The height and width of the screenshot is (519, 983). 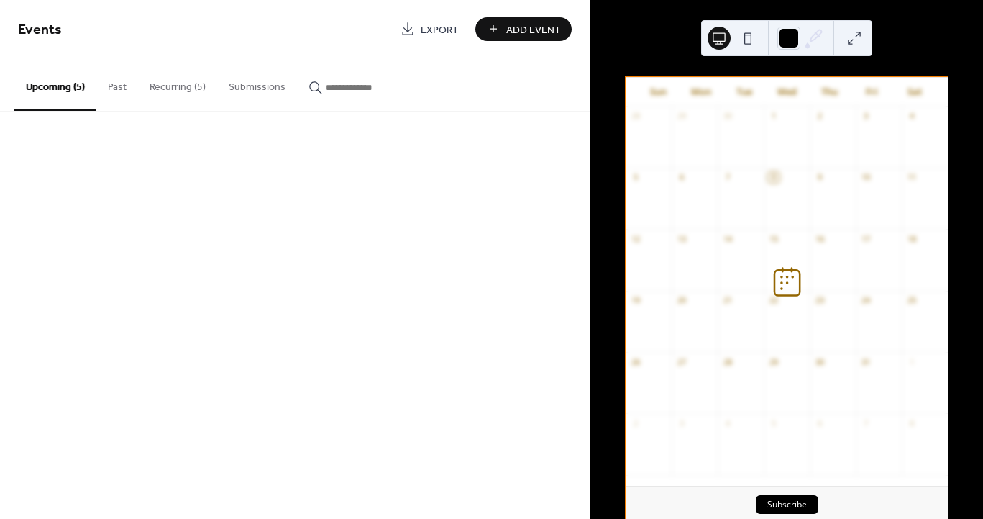 What do you see at coordinates (727, 238) in the screenshot?
I see `div: 14` at bounding box center [727, 238].